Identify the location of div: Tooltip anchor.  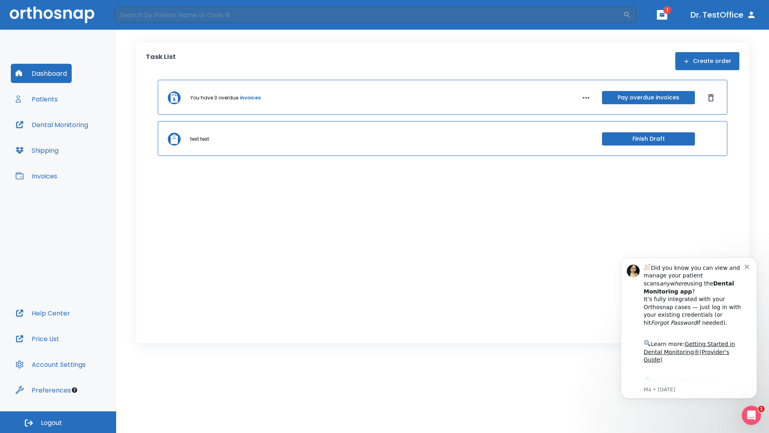
(75, 390).